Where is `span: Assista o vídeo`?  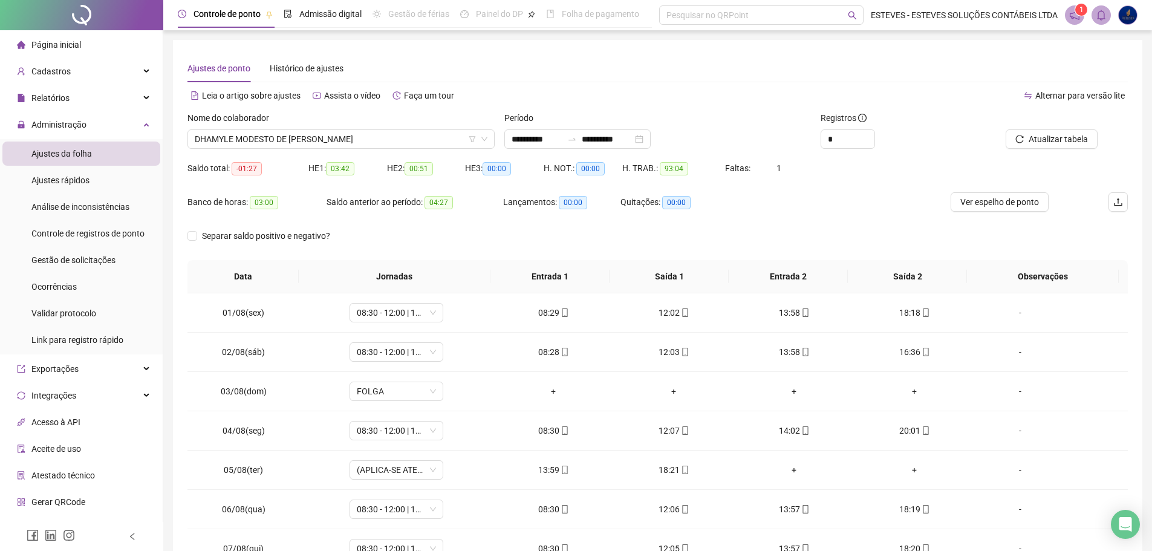
span: Assista o vídeo is located at coordinates (352, 96).